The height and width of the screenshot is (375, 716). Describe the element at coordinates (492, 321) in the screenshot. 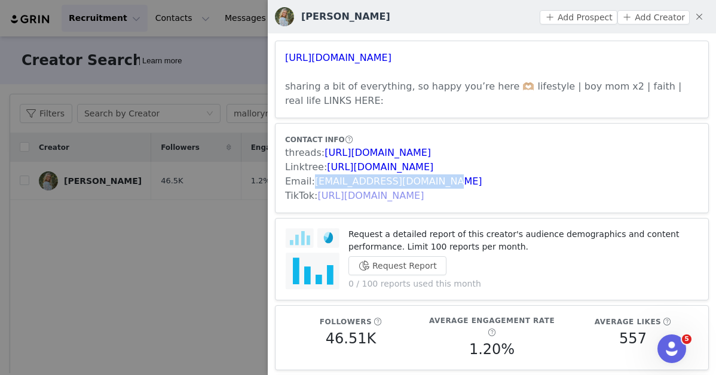

I see `h5: Average Engagement Rate` at that location.